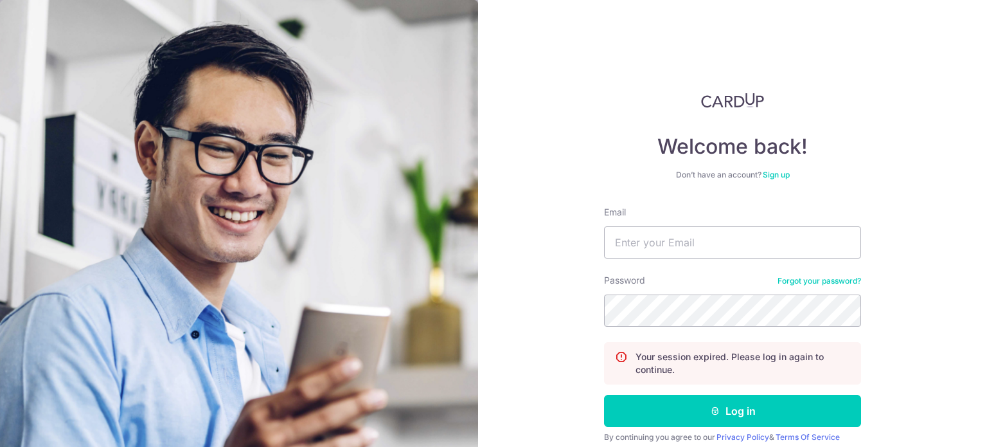  I want to click on img: CardUp Logo, so click(733, 100).